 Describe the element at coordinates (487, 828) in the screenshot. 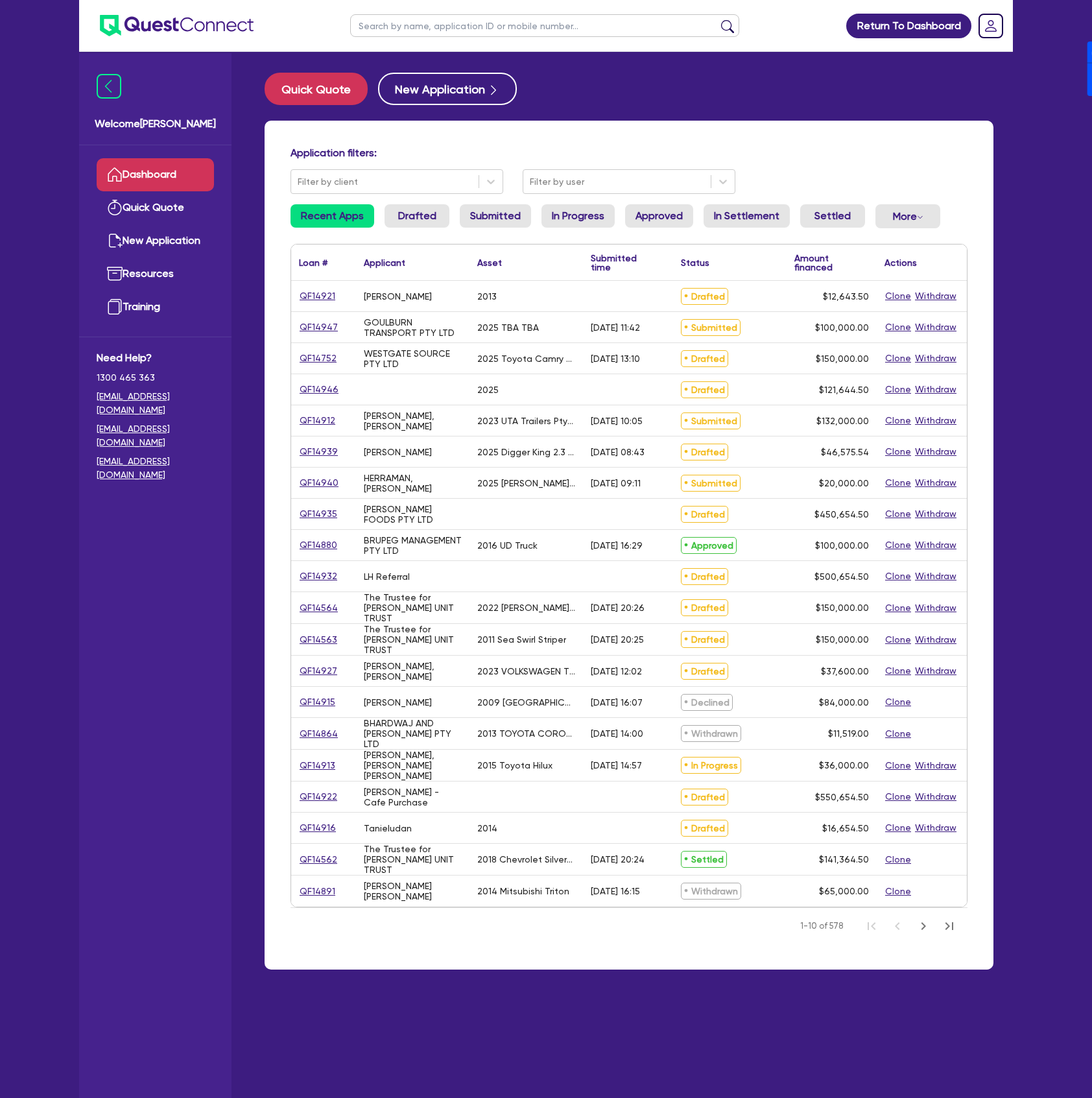

I see `div: 2014` at that location.